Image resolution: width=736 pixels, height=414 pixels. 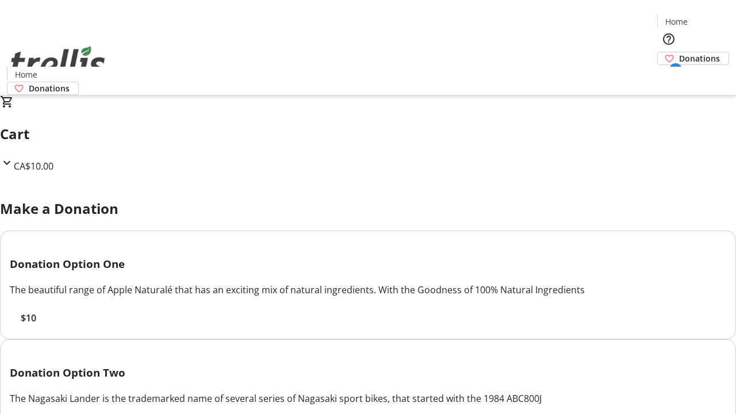 I want to click on div: The Nagasaki Lander is the trademarked name of several series of Nagasaki sport bikes, that start..., so click(x=368, y=399).